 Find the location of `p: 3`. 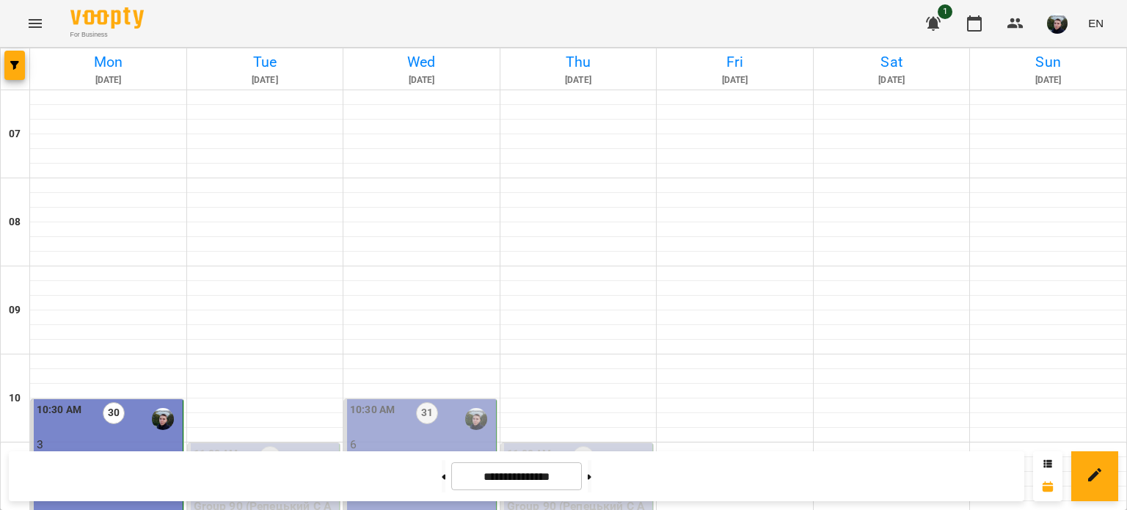

p: 3 is located at coordinates (108, 445).